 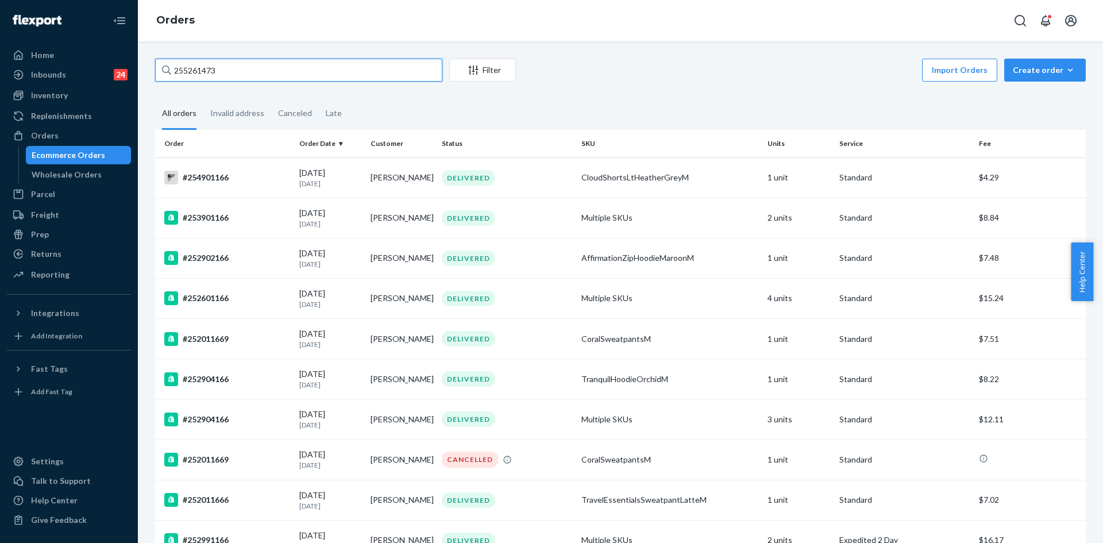 I want to click on div: #252902166, so click(x=227, y=258).